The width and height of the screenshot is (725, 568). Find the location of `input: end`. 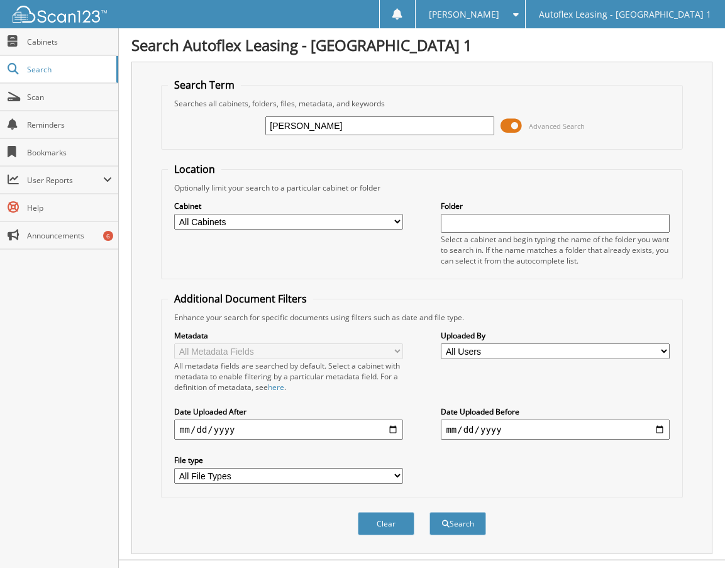

input: end is located at coordinates (555, 429).